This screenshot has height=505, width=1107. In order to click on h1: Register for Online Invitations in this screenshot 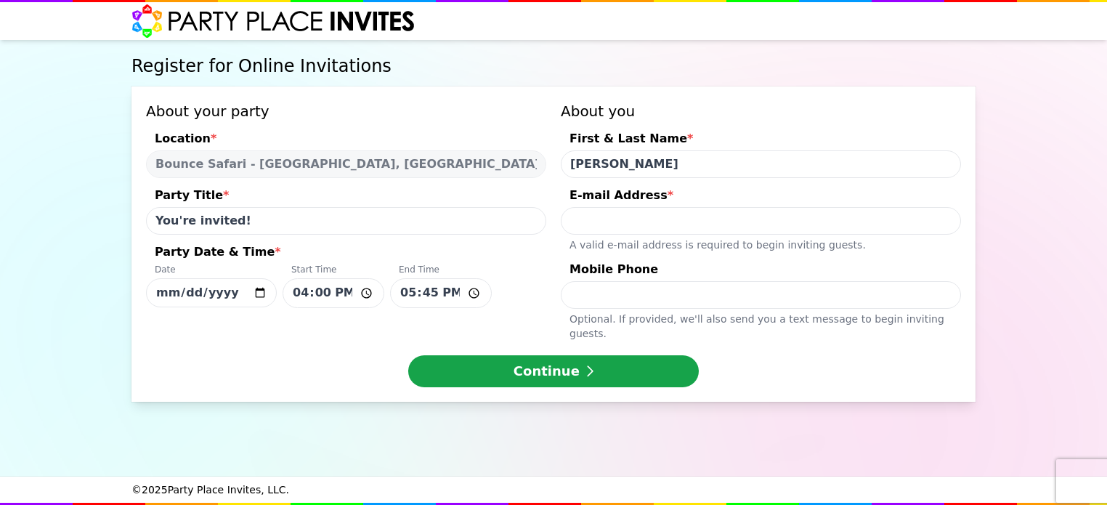, I will do `click(553, 66)`.